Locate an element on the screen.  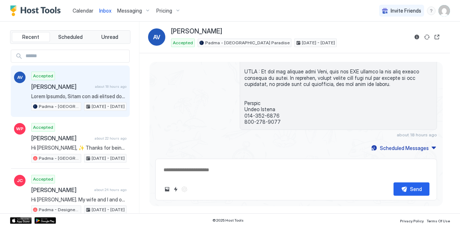
div: App Store is located at coordinates (21, 220).